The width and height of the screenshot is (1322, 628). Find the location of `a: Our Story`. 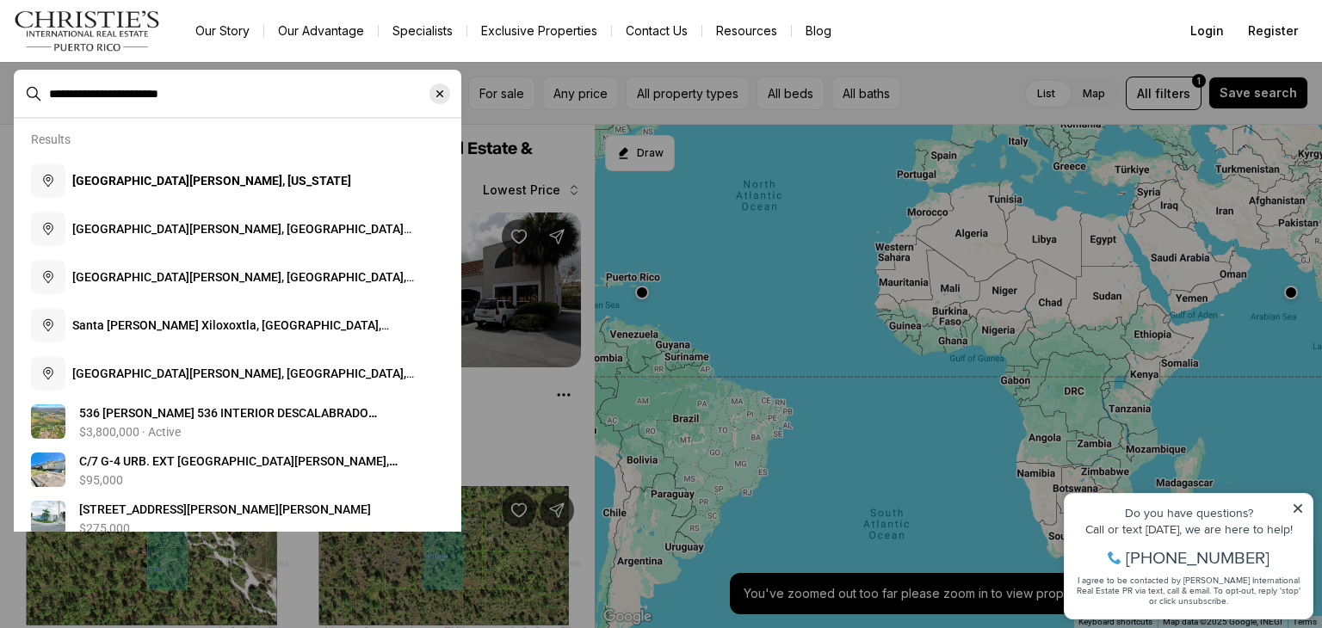

a: Our Story is located at coordinates (222, 31).